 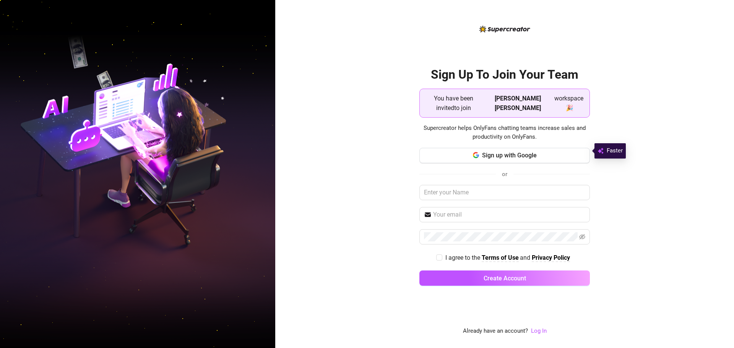 I want to click on span: eye-invisible, so click(x=582, y=237).